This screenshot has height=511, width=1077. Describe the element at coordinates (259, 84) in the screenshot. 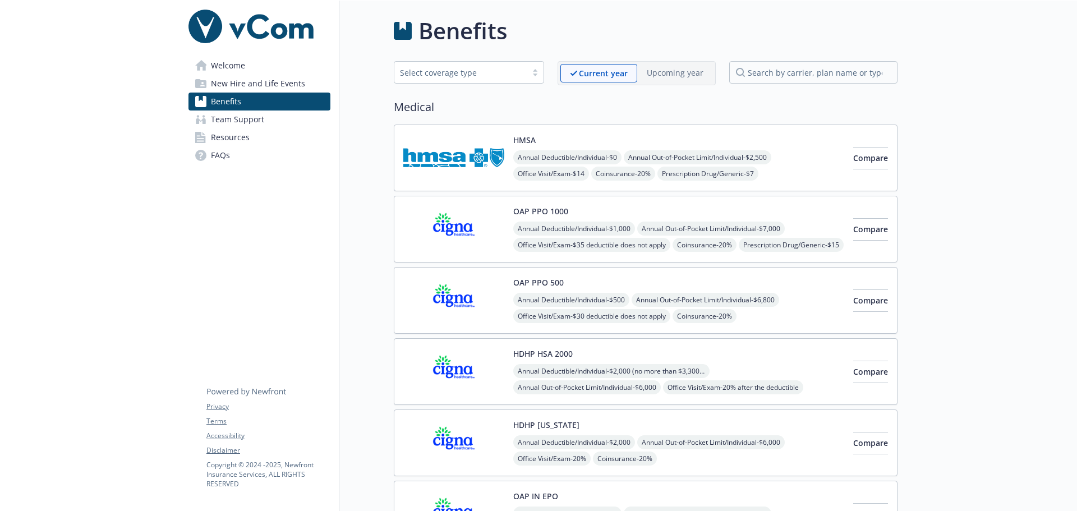

I see `a: New Hire and Life Events` at that location.